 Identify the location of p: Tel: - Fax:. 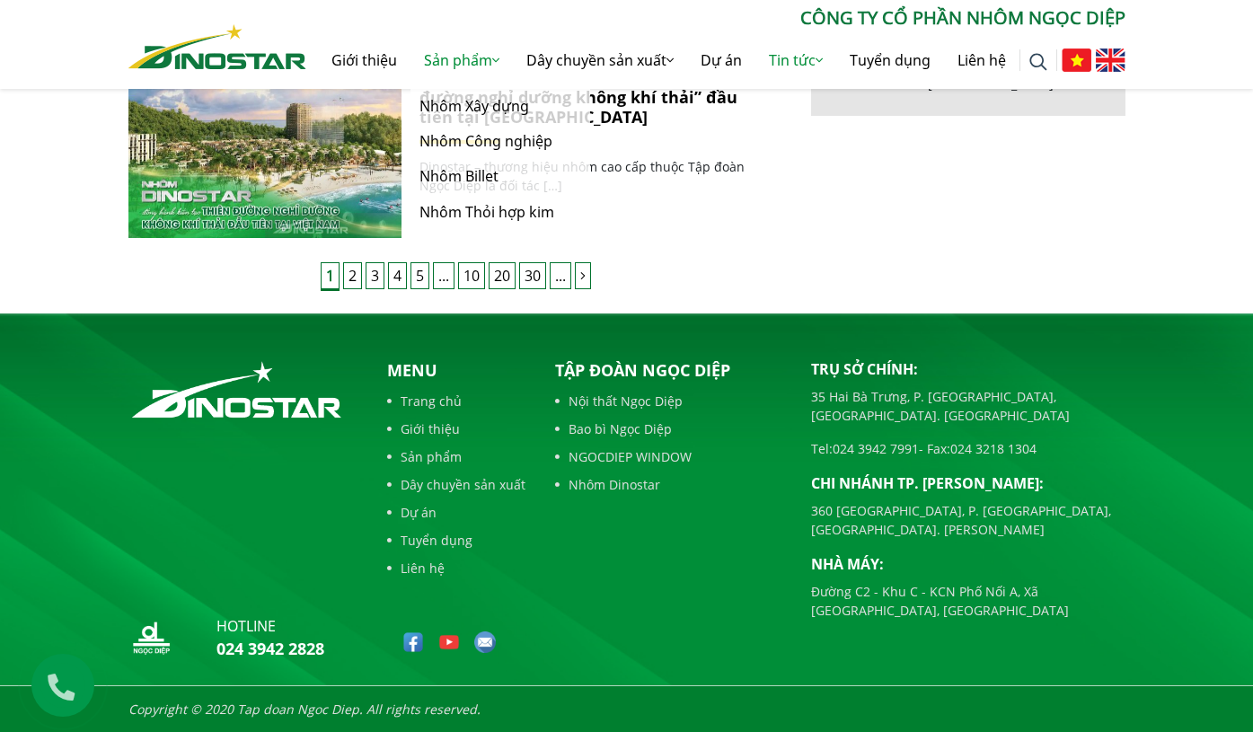
(969, 448).